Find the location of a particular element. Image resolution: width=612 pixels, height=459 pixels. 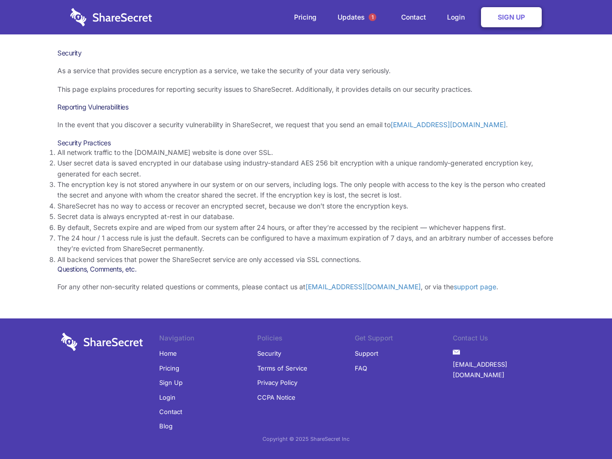

a: Privacy Policy is located at coordinates (277, 383).